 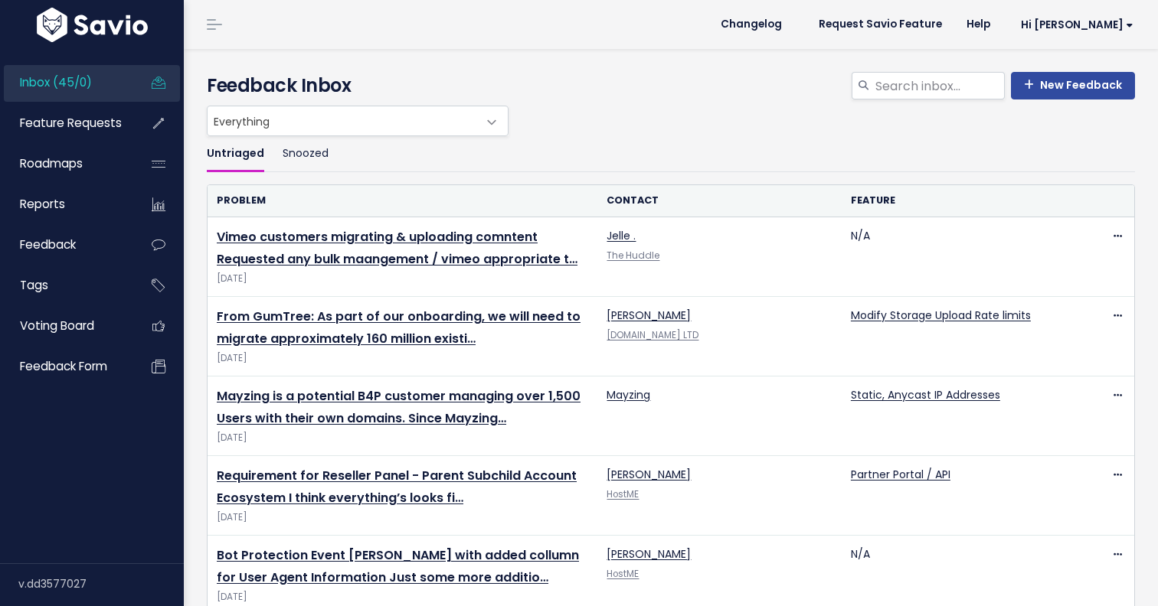 I want to click on a: Help, so click(x=978, y=25).